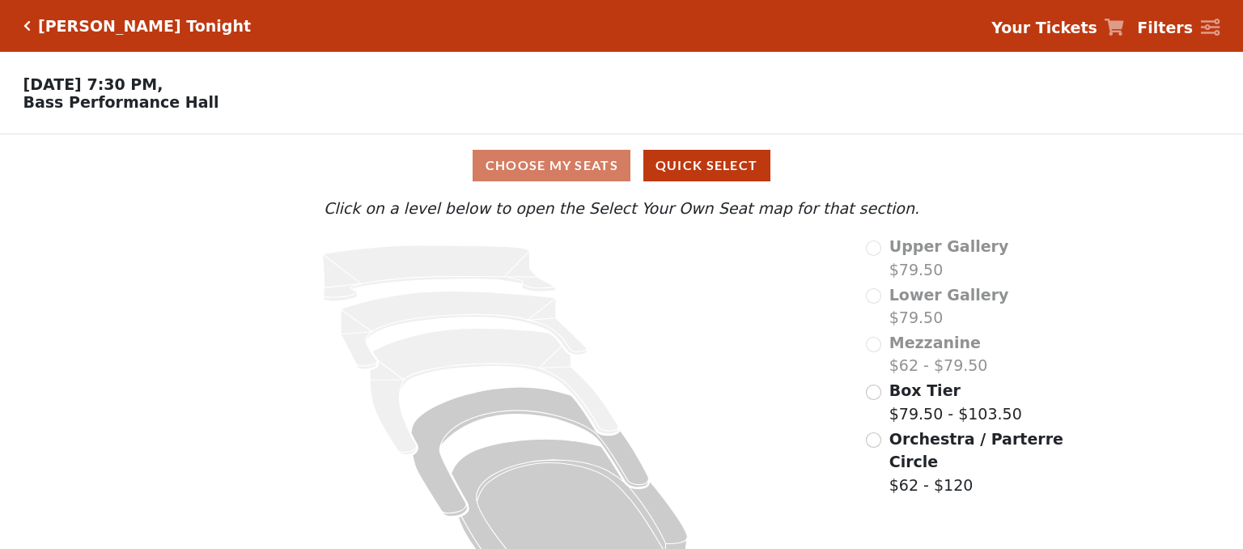  What do you see at coordinates (439, 273) in the screenshot?
I see `path: Upper Gallery - Seats Available: 0` at bounding box center [439, 273].